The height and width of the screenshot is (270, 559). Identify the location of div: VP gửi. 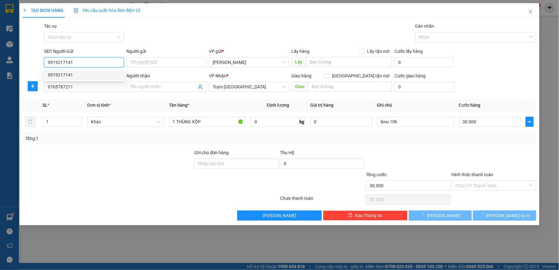
(249, 51).